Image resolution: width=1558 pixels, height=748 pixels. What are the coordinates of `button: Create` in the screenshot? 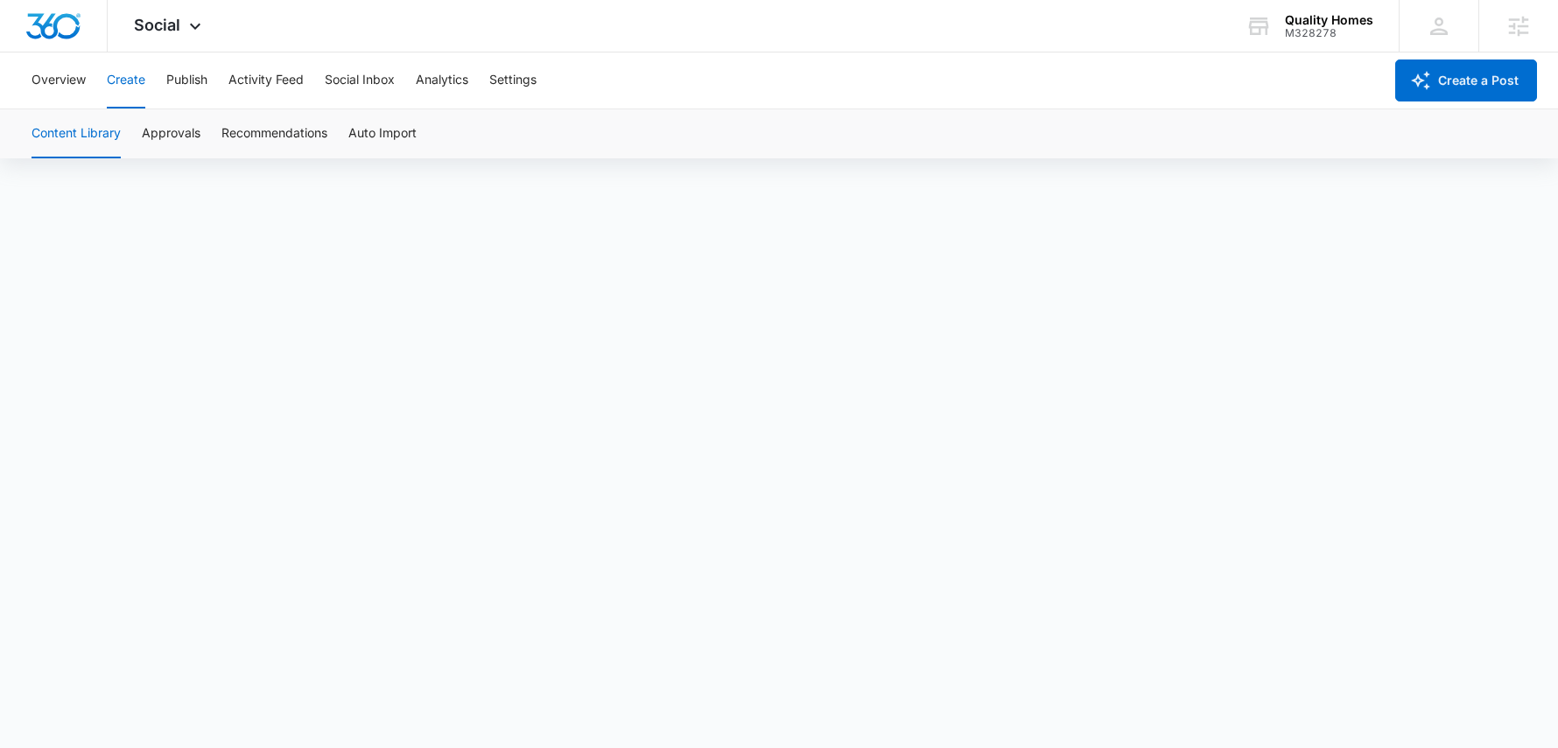 It's located at (126, 81).